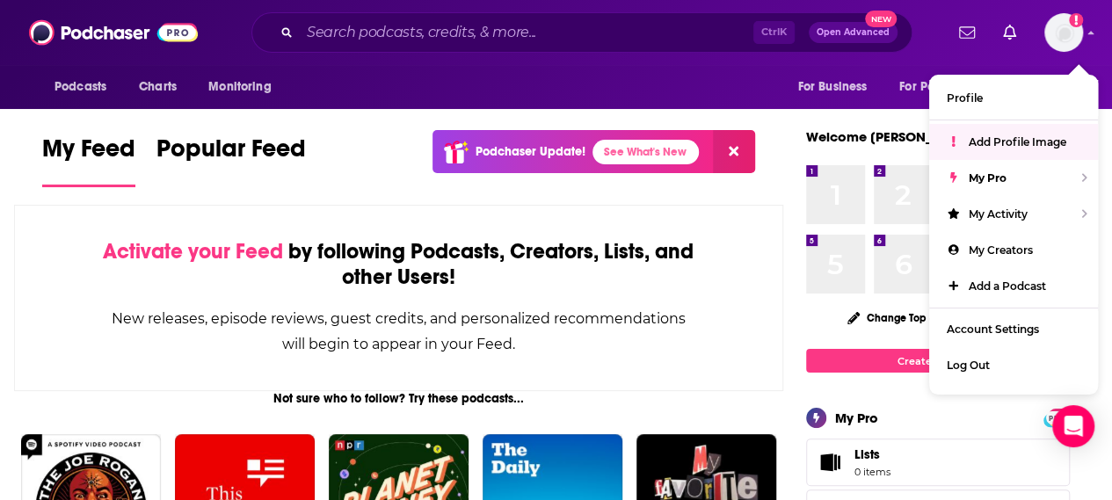  I want to click on div: My Pro, so click(856, 418).